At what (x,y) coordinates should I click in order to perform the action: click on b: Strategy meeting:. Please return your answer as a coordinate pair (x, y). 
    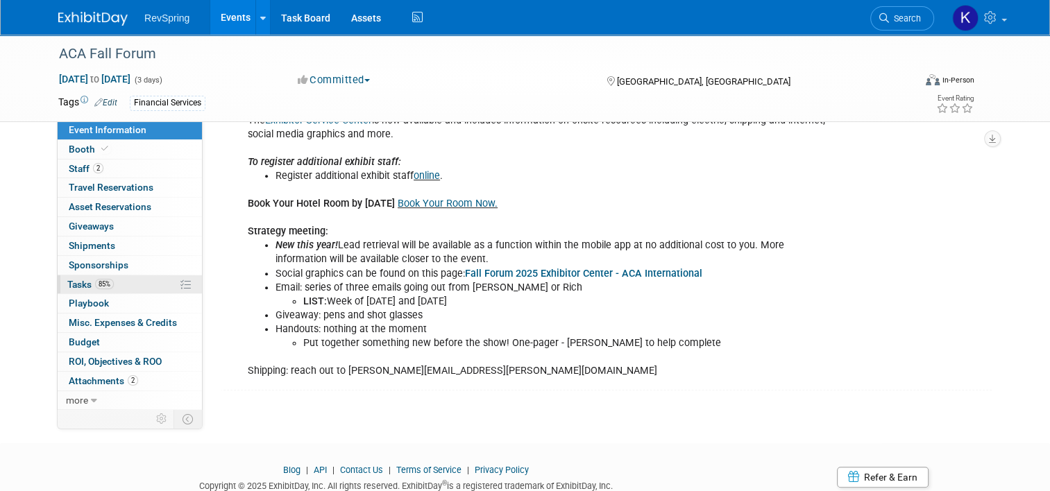
    Looking at the image, I should click on (288, 231).